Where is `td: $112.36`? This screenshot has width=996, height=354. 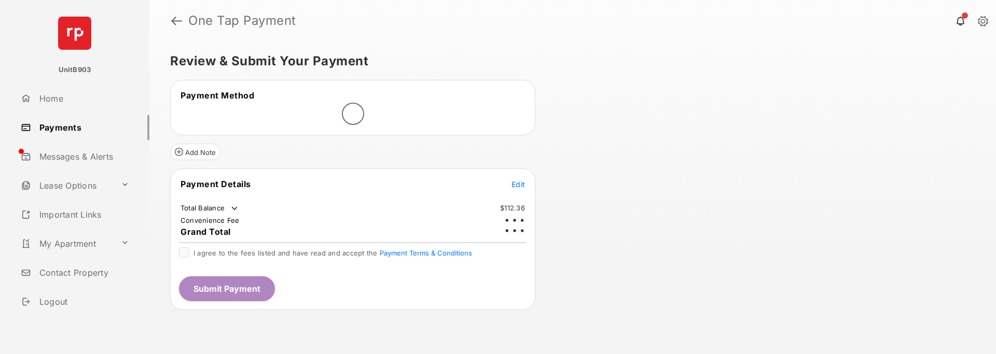 td: $112.36 is located at coordinates (513, 208).